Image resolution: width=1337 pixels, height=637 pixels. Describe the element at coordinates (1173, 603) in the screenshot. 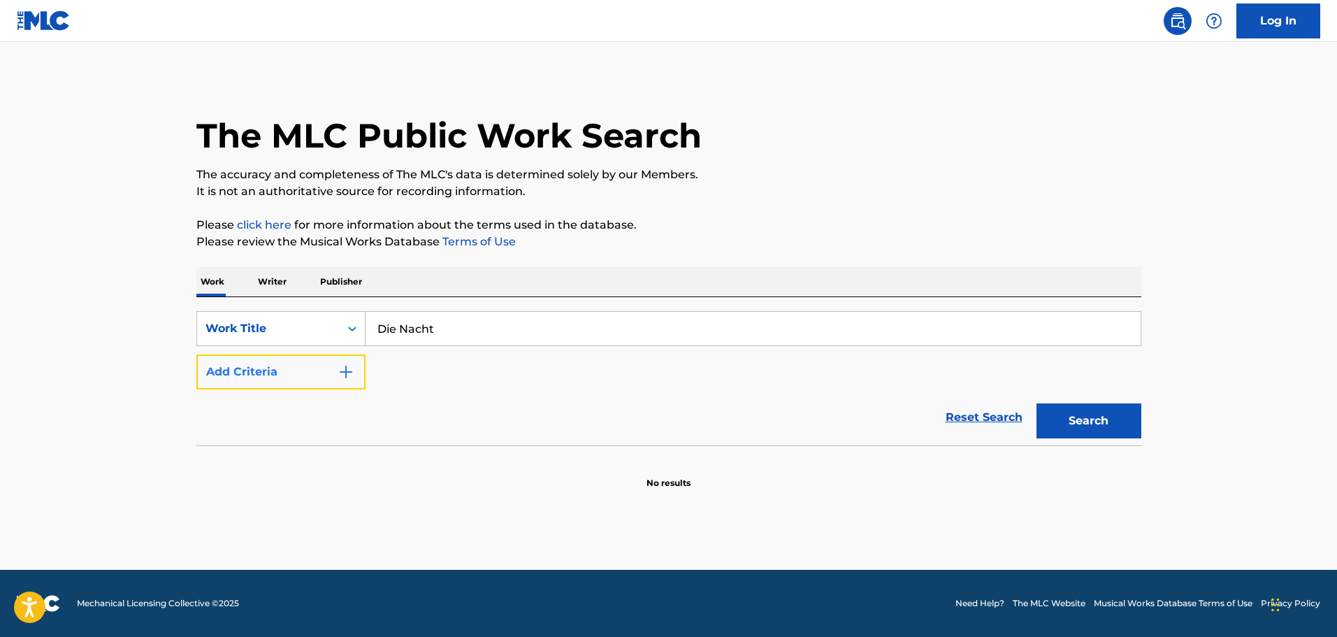

I see `a: Musical Works Database Terms of Use` at that location.